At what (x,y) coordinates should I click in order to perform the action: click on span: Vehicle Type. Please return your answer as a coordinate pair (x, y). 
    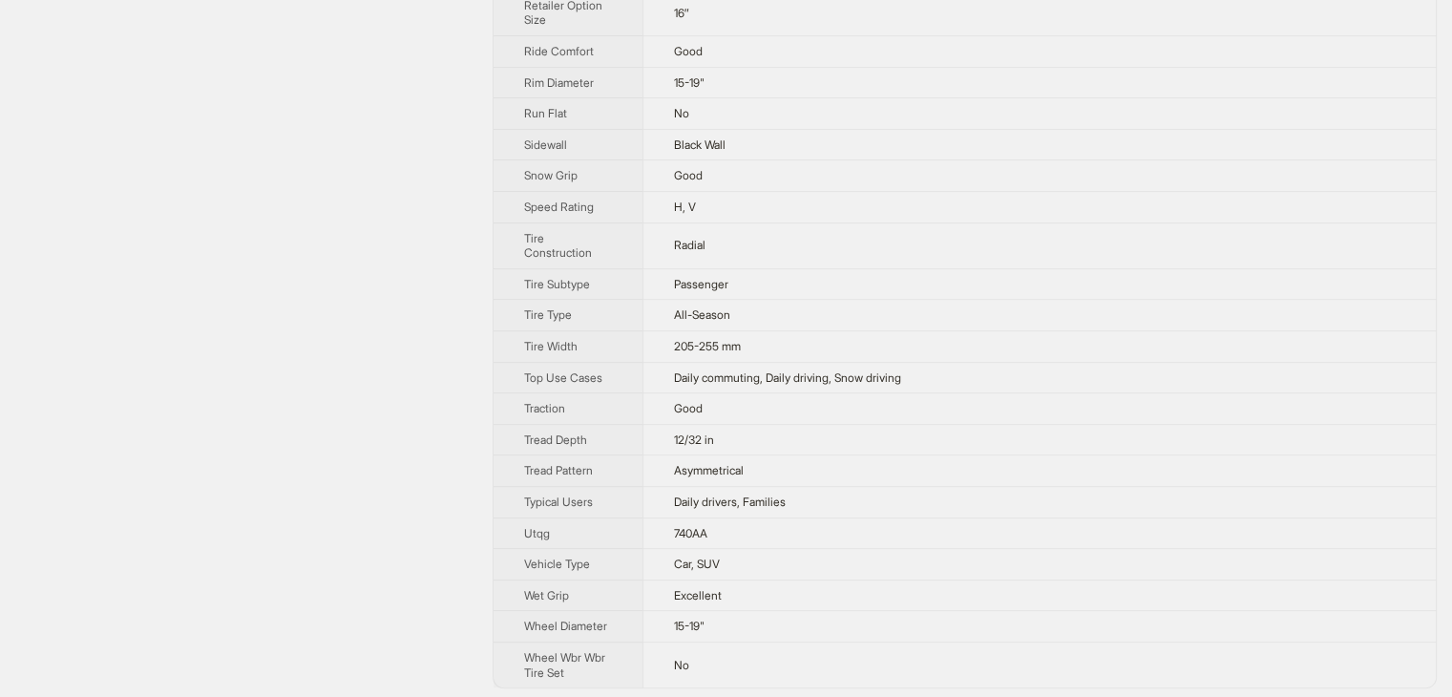
    Looking at the image, I should click on (557, 563).